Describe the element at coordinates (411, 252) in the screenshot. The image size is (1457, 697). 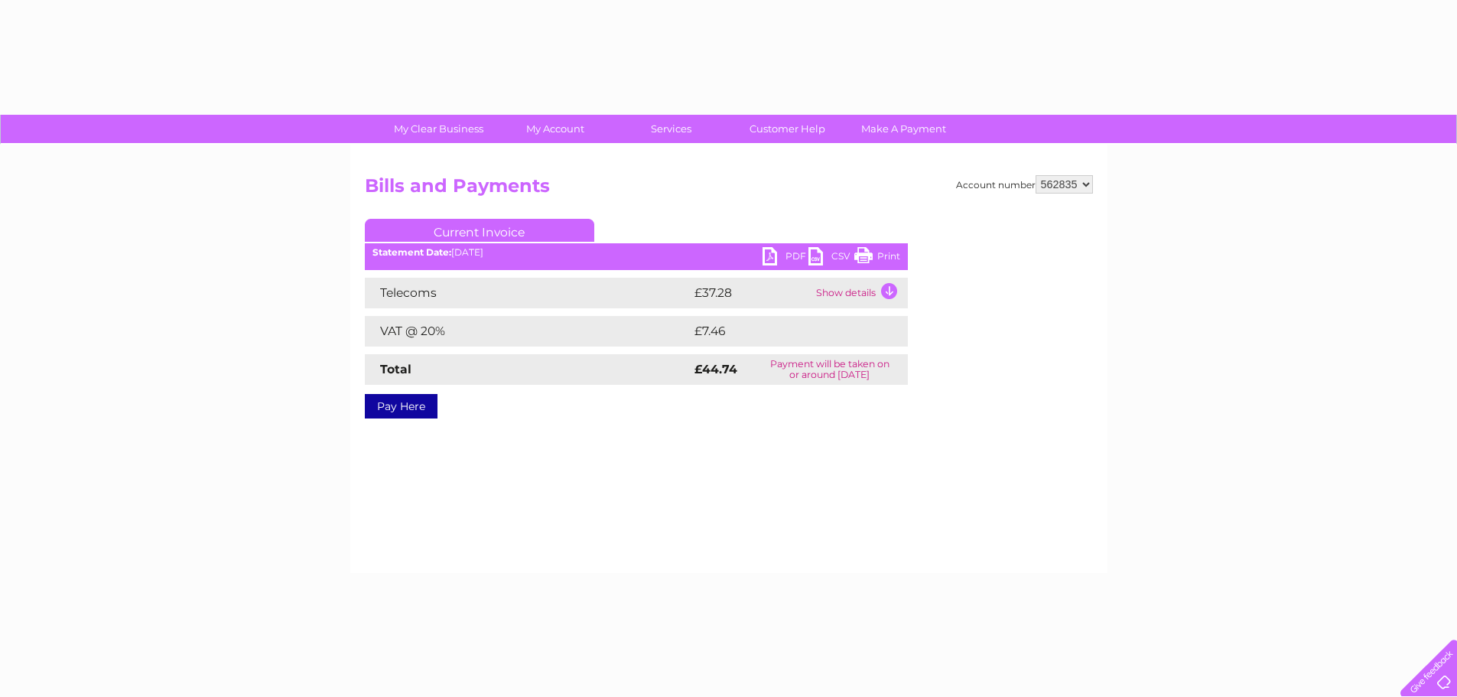
I see `b: Statement Date:` at that location.